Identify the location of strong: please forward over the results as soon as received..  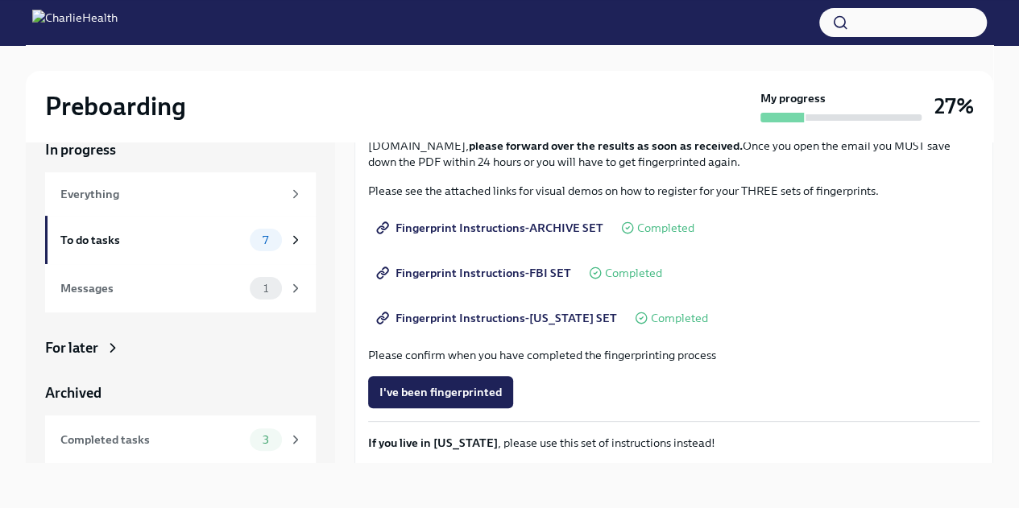
(606, 146).